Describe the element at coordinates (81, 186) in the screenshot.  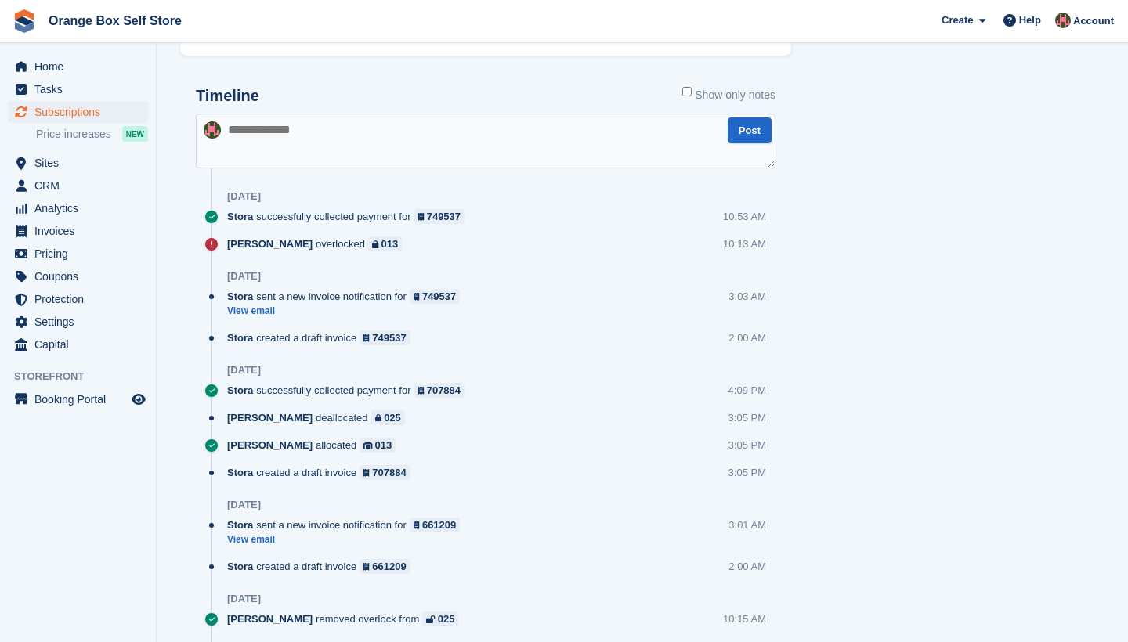
I see `span: CRM` at that location.